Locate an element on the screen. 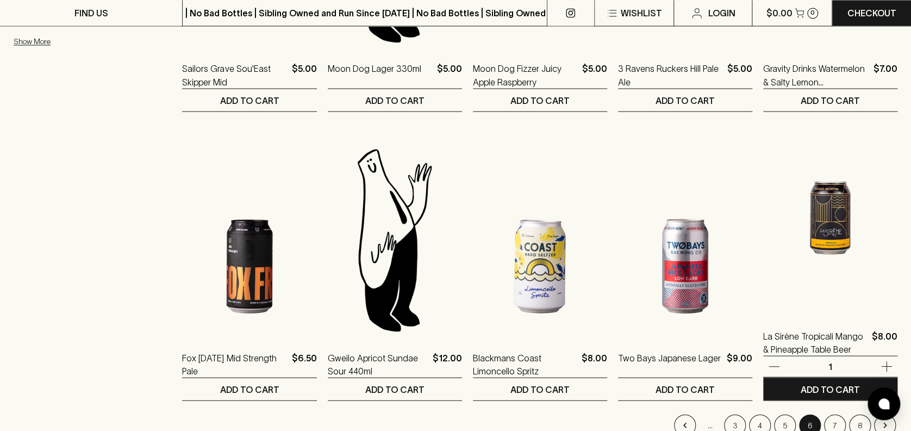 The image size is (911, 431). a: Blackmans Coast Limoncello Spritz is located at coordinates (525, 364).